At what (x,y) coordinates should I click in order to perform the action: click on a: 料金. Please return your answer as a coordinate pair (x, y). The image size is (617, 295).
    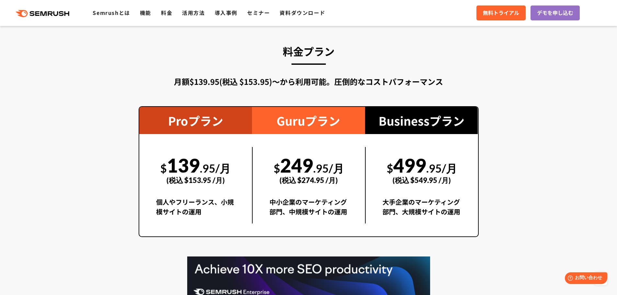
    Looking at the image, I should click on (167, 13).